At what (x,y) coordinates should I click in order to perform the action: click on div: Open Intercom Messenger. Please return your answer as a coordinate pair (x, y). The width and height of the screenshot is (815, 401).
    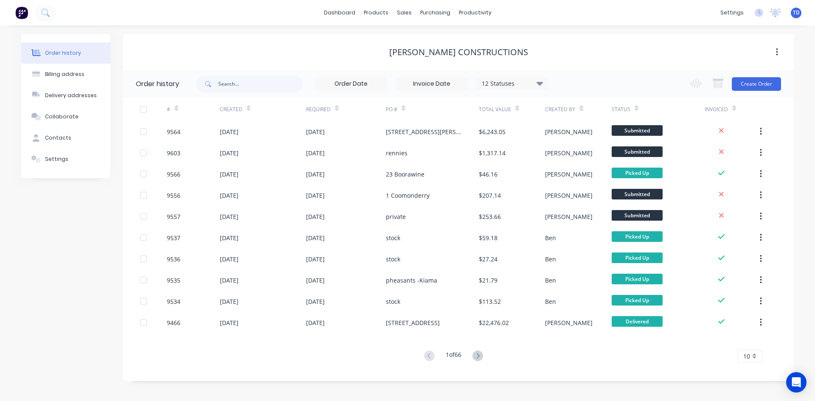
    Looking at the image, I should click on (797, 383).